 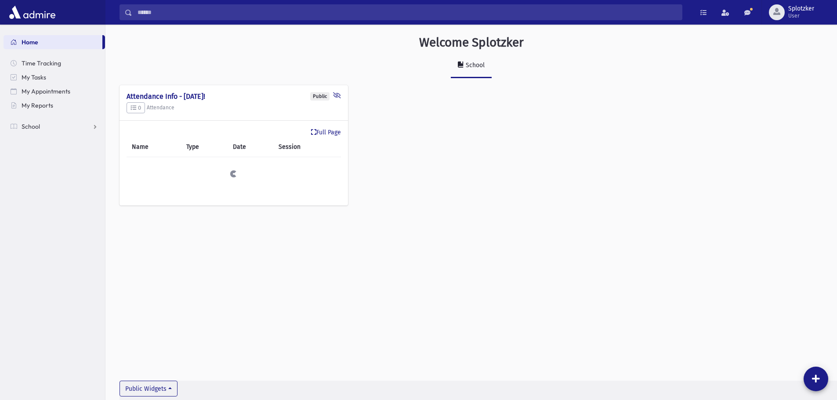 I want to click on span: My Appointments, so click(x=46, y=91).